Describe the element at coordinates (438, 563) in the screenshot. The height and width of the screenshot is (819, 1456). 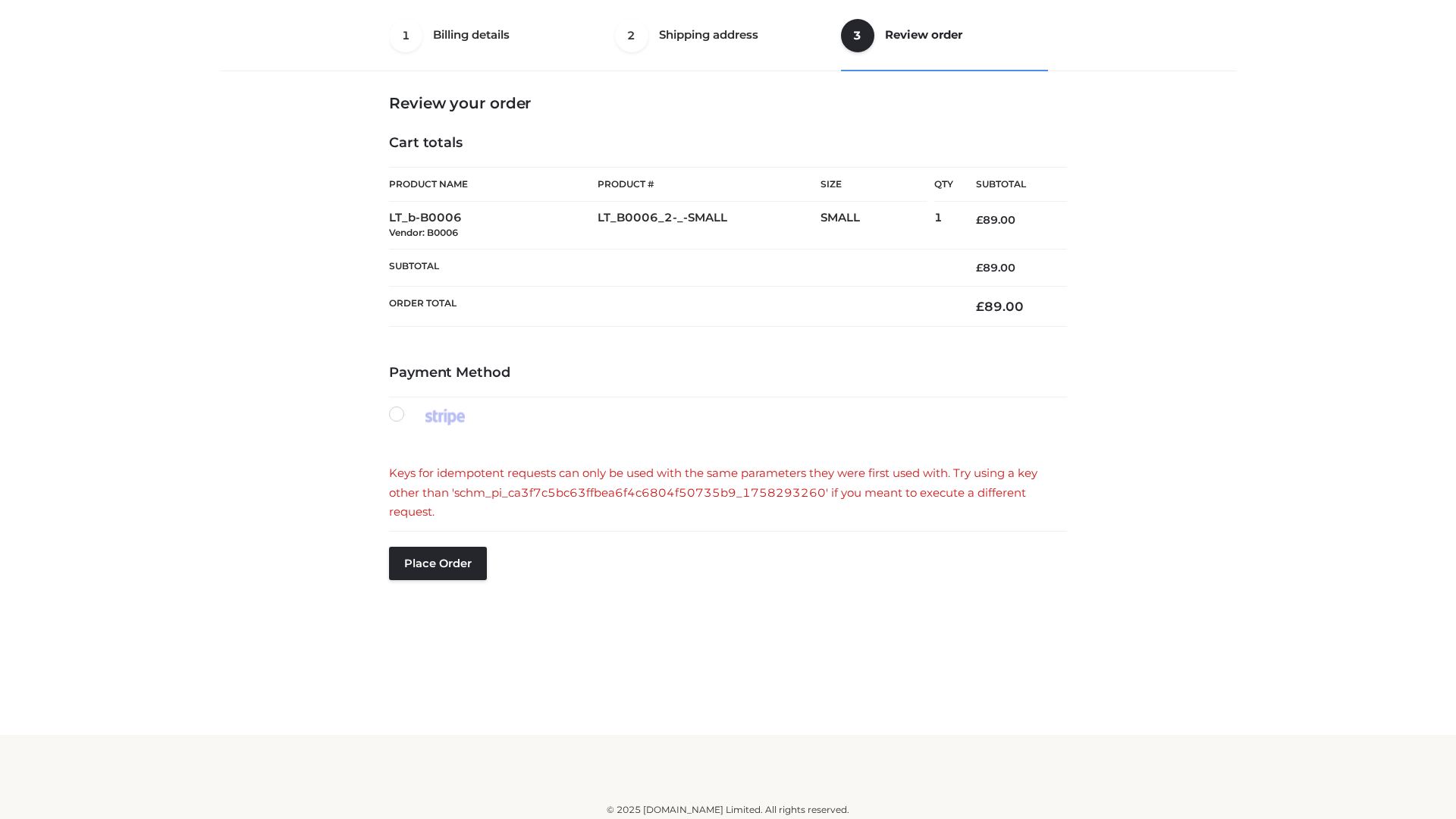
I see `button: Place order` at that location.